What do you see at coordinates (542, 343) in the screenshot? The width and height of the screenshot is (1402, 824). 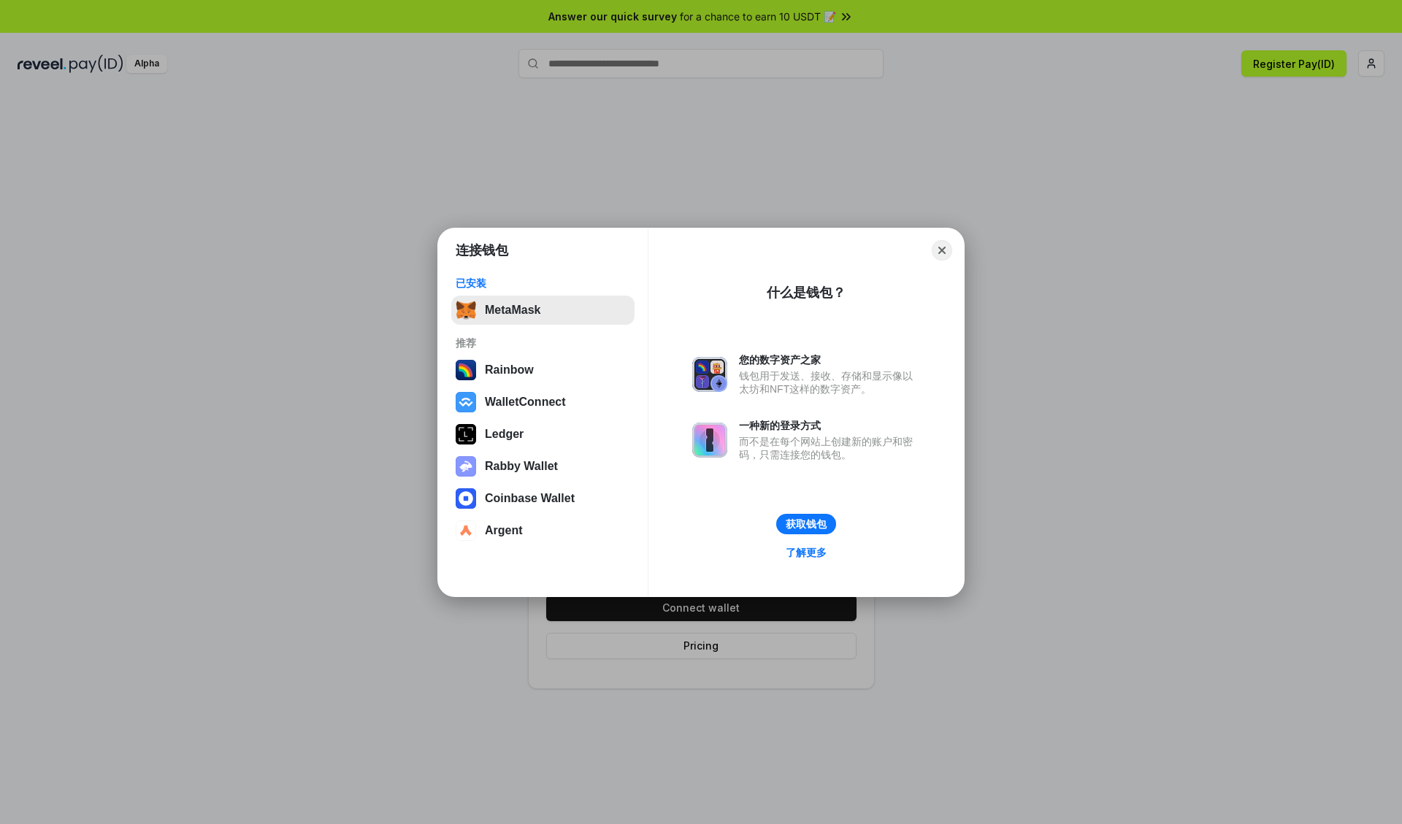 I see `div: 推荐` at bounding box center [542, 343].